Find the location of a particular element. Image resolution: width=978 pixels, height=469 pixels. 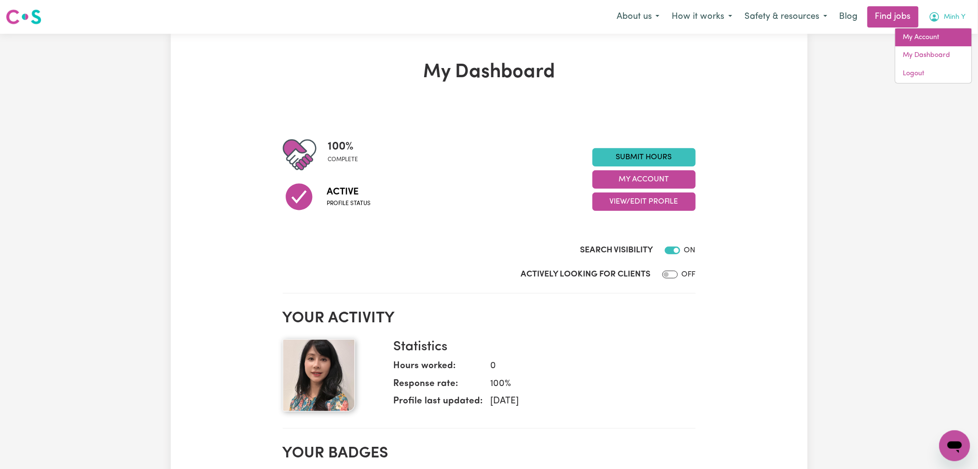

button: Safety & resources is located at coordinates (786, 17).